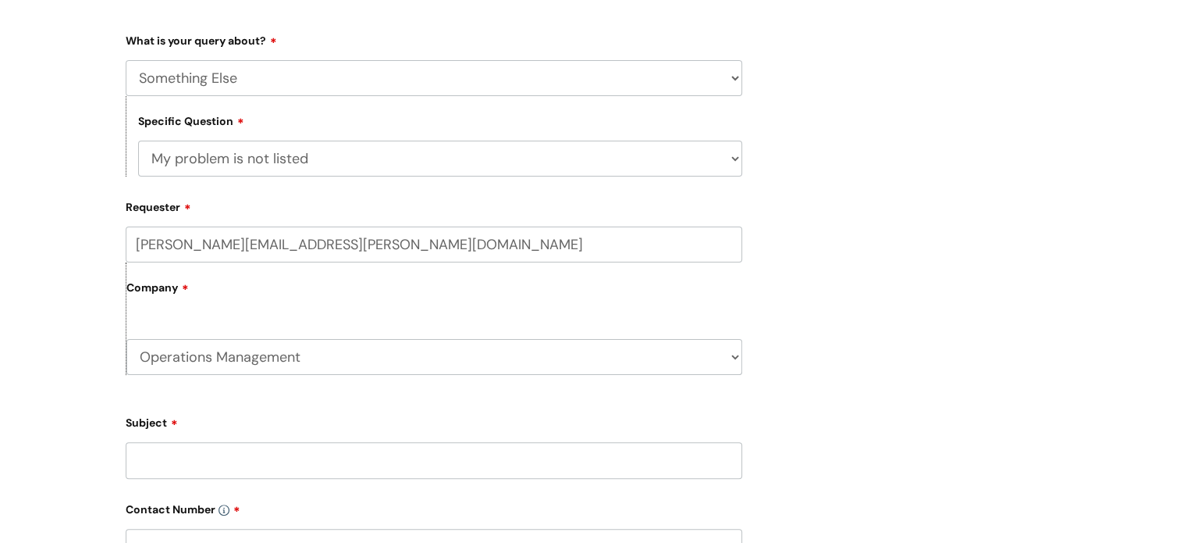  What do you see at coordinates (434, 205) in the screenshot?
I see `label: Requester` at bounding box center [434, 205].